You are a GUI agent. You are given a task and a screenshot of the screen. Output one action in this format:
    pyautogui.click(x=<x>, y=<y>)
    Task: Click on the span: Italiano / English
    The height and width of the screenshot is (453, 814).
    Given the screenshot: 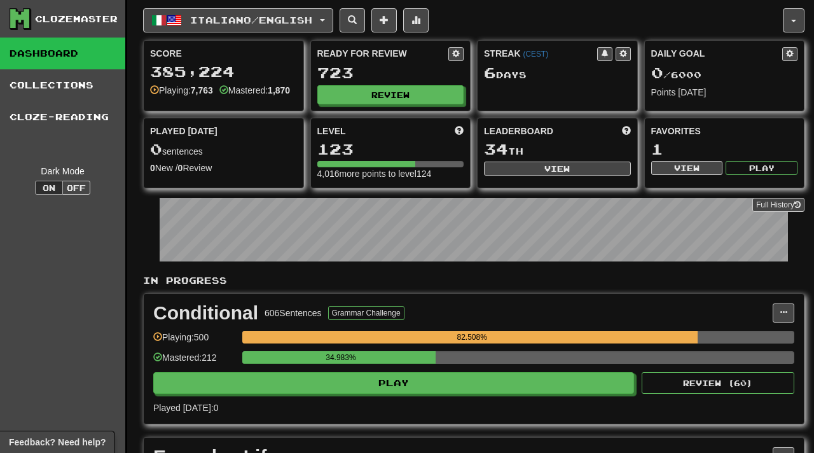 What is the action you would take?
    pyautogui.click(x=251, y=20)
    